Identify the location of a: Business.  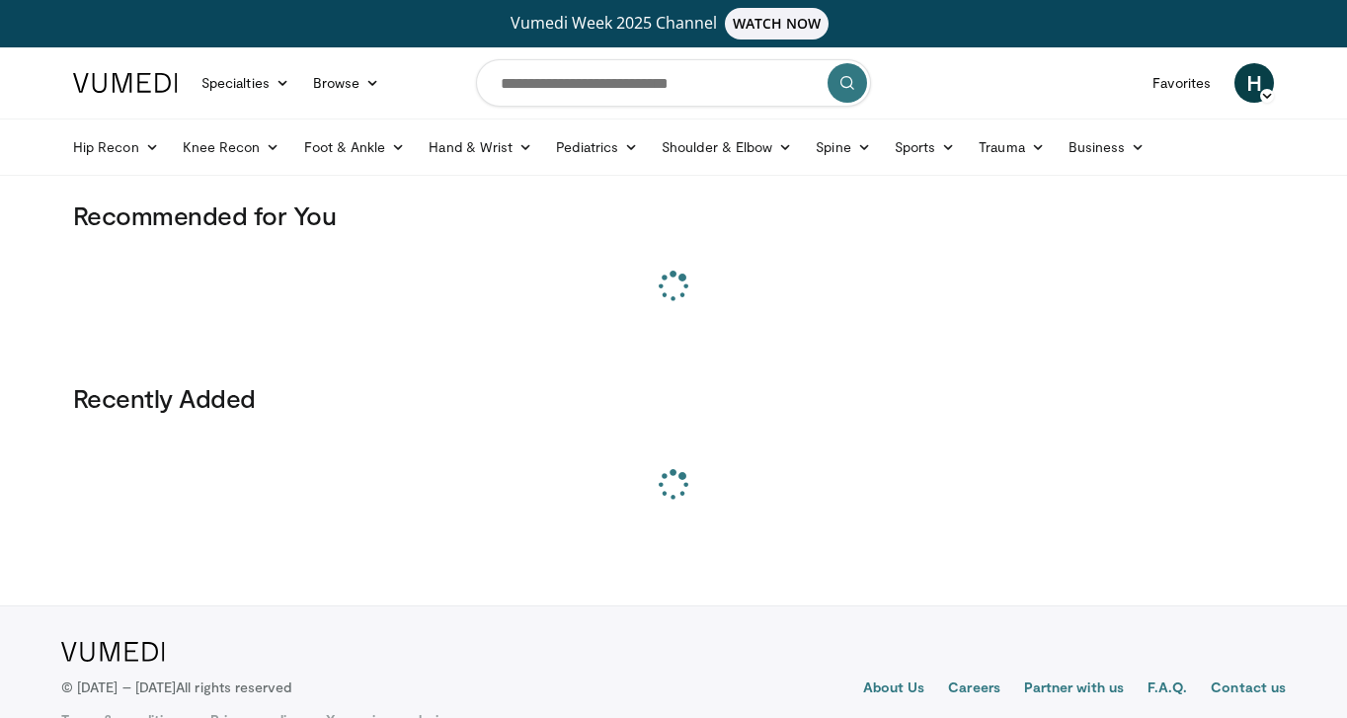
(1107, 147).